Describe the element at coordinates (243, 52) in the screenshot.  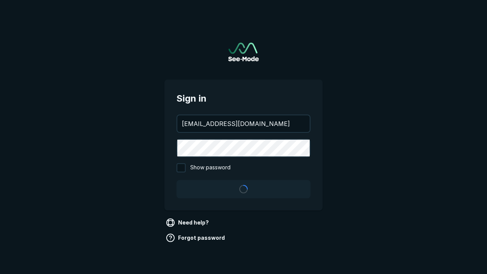
I see `img: See-Mode Logo` at that location.